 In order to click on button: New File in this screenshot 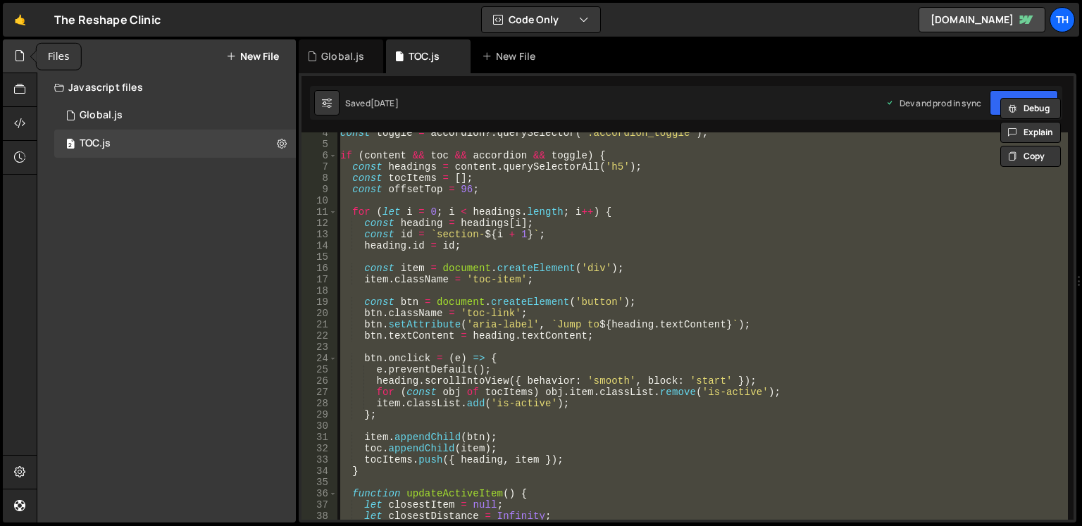, I will do `click(252, 56)`.